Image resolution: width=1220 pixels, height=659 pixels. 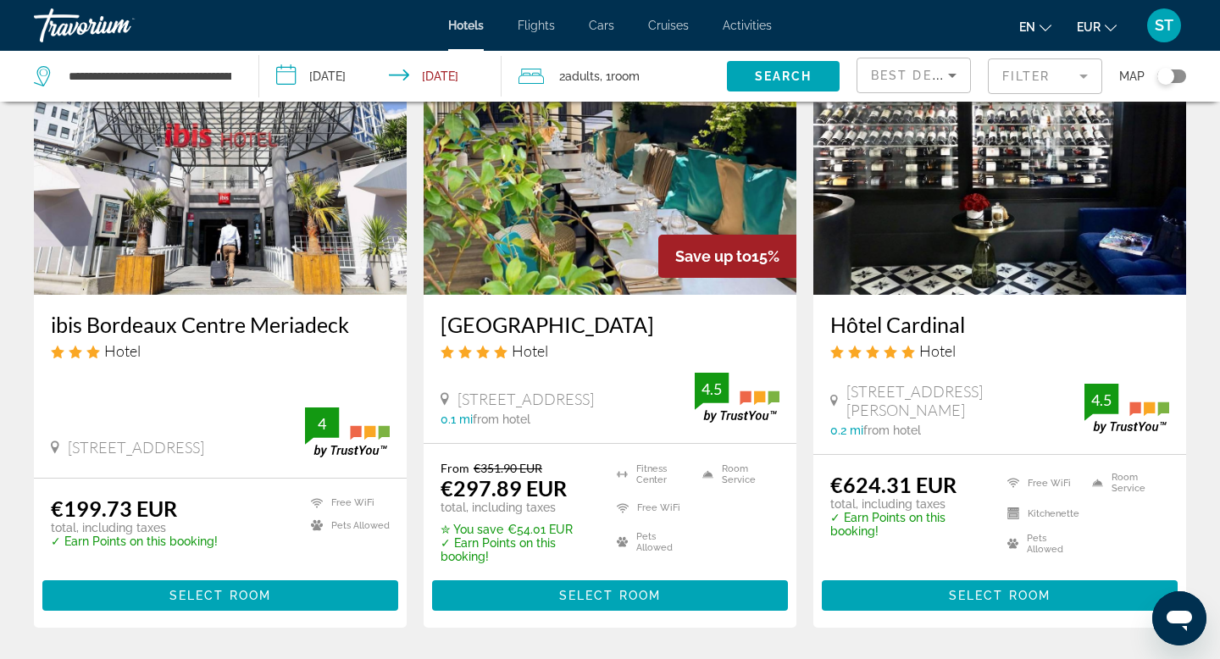 What do you see at coordinates (783, 76) in the screenshot?
I see `button: Search` at bounding box center [783, 76].